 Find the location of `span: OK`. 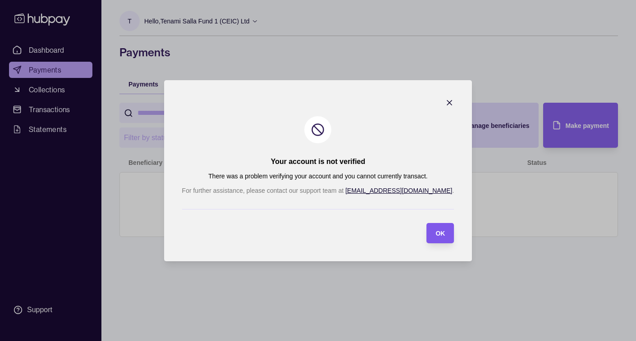

span: OK is located at coordinates (440, 234).